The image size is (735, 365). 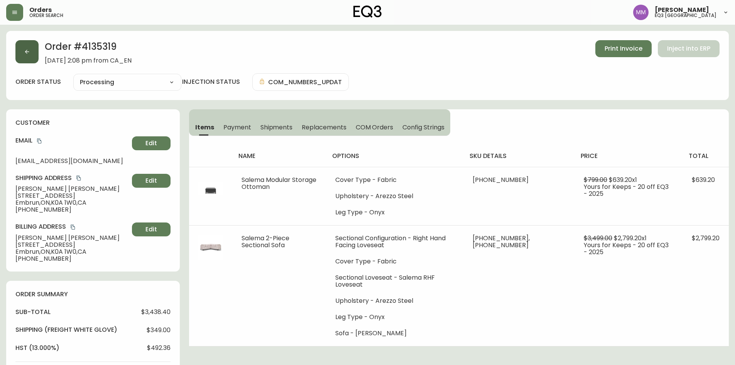 I want to click on h4: sub-total, so click(x=33, y=312).